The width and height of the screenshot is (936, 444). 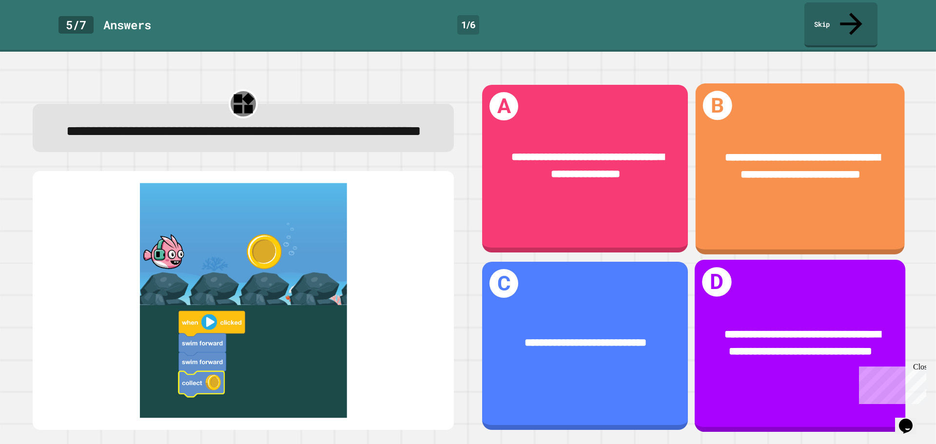 I want to click on div: Answer s, so click(x=127, y=25).